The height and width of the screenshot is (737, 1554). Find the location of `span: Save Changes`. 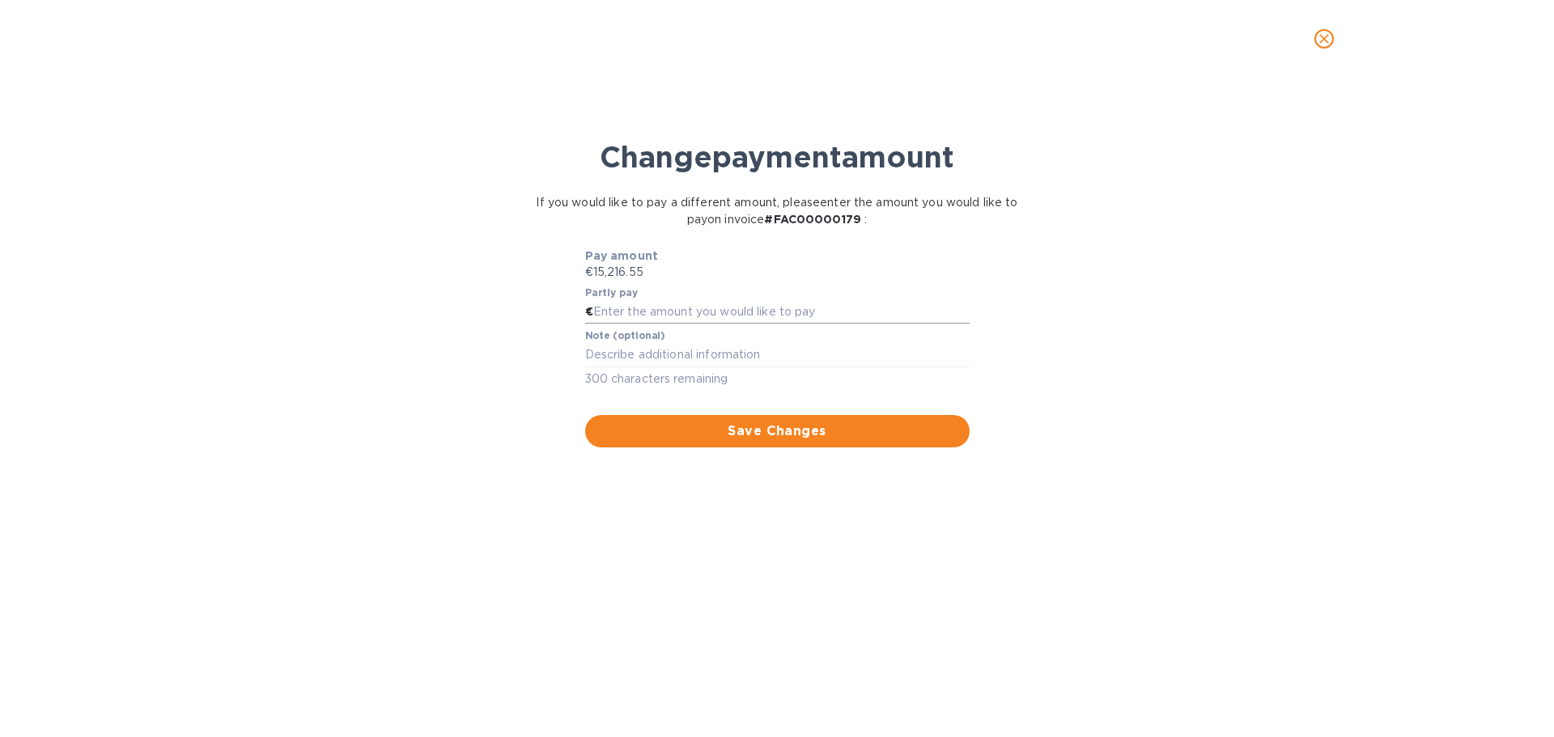

span: Save Changes is located at coordinates (777, 431).